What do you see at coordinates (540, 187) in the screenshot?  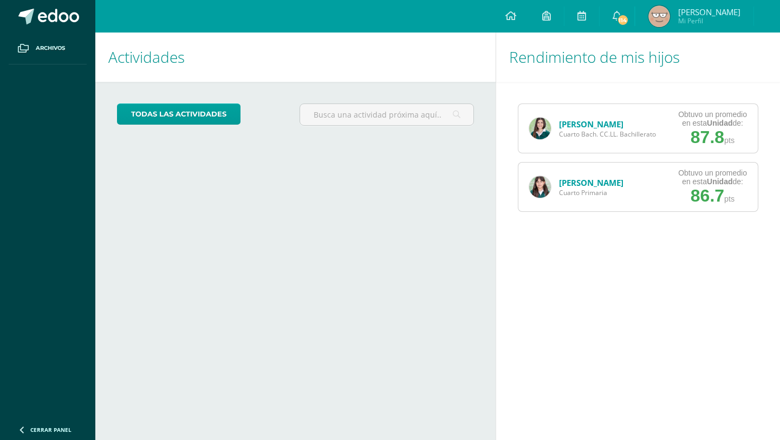 I see `img: 9435fac99daaf387d3138150106b6864.png` at bounding box center [540, 187].